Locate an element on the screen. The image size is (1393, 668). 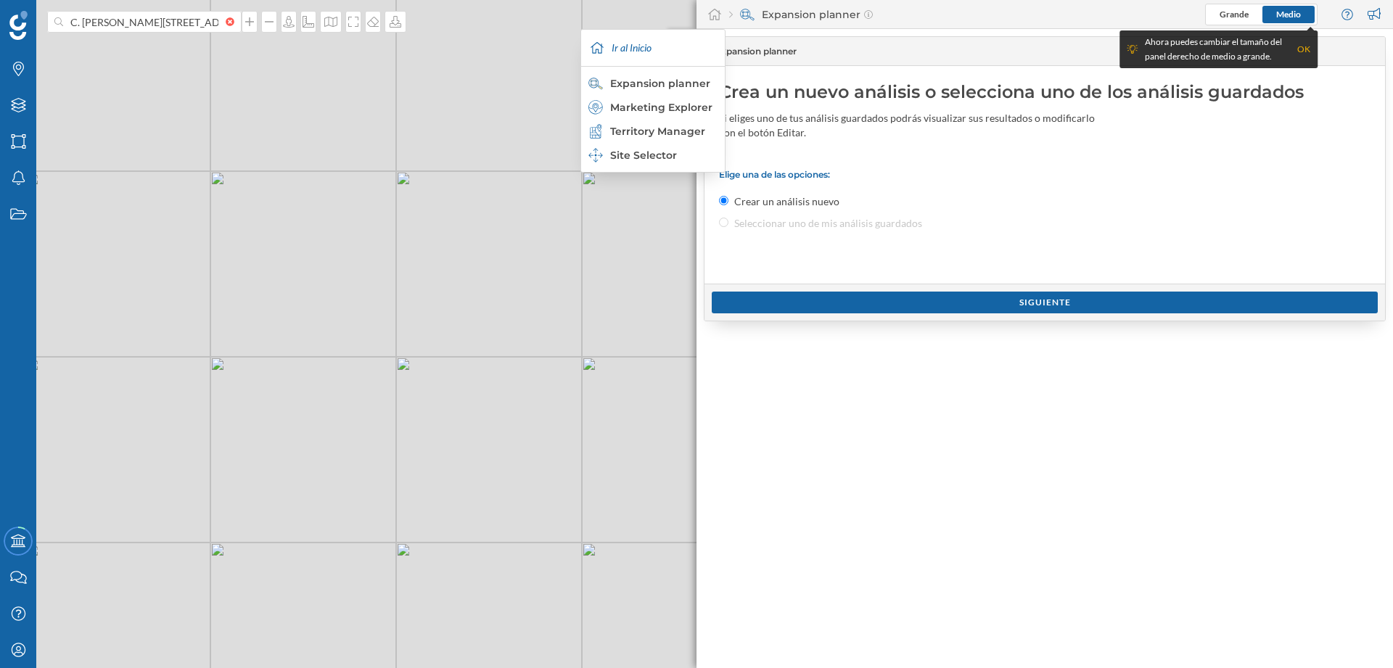
div: Si eliges uno de tus análisis guardados podrás visualizar sus resultados o modificarlo con el bot... is located at coordinates (908, 126).